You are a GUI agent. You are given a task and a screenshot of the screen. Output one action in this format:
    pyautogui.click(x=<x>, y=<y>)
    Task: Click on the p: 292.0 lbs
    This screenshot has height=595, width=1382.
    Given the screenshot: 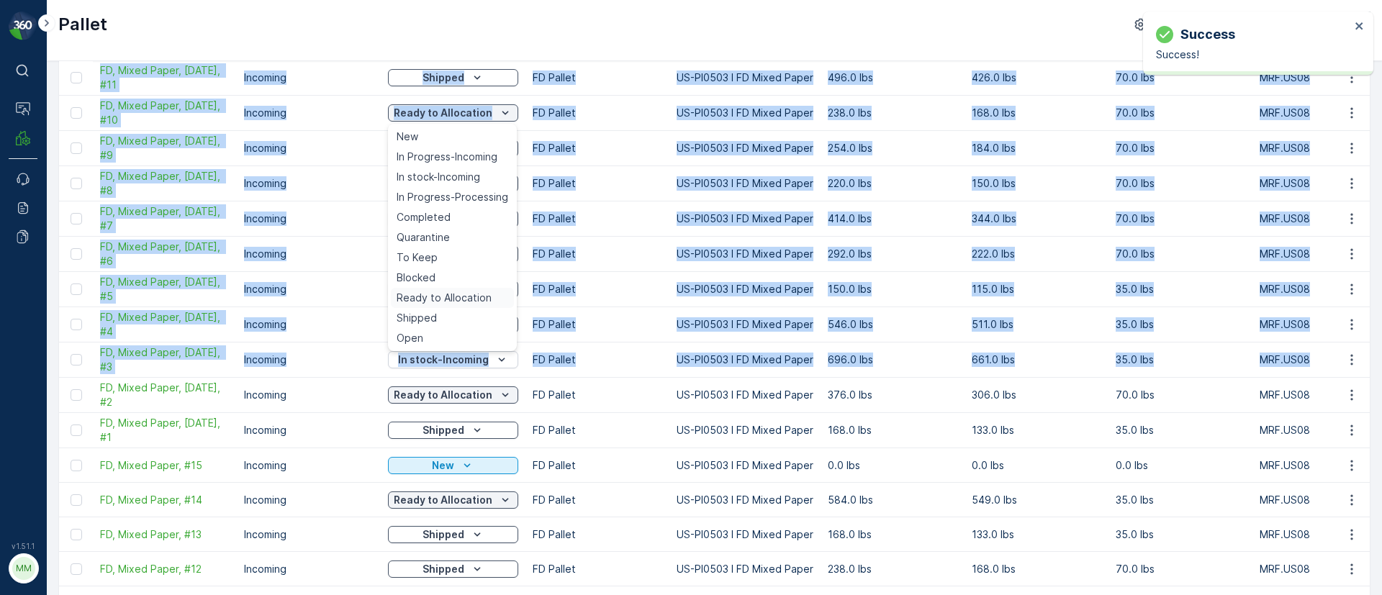 What is the action you would take?
    pyautogui.click(x=892, y=254)
    